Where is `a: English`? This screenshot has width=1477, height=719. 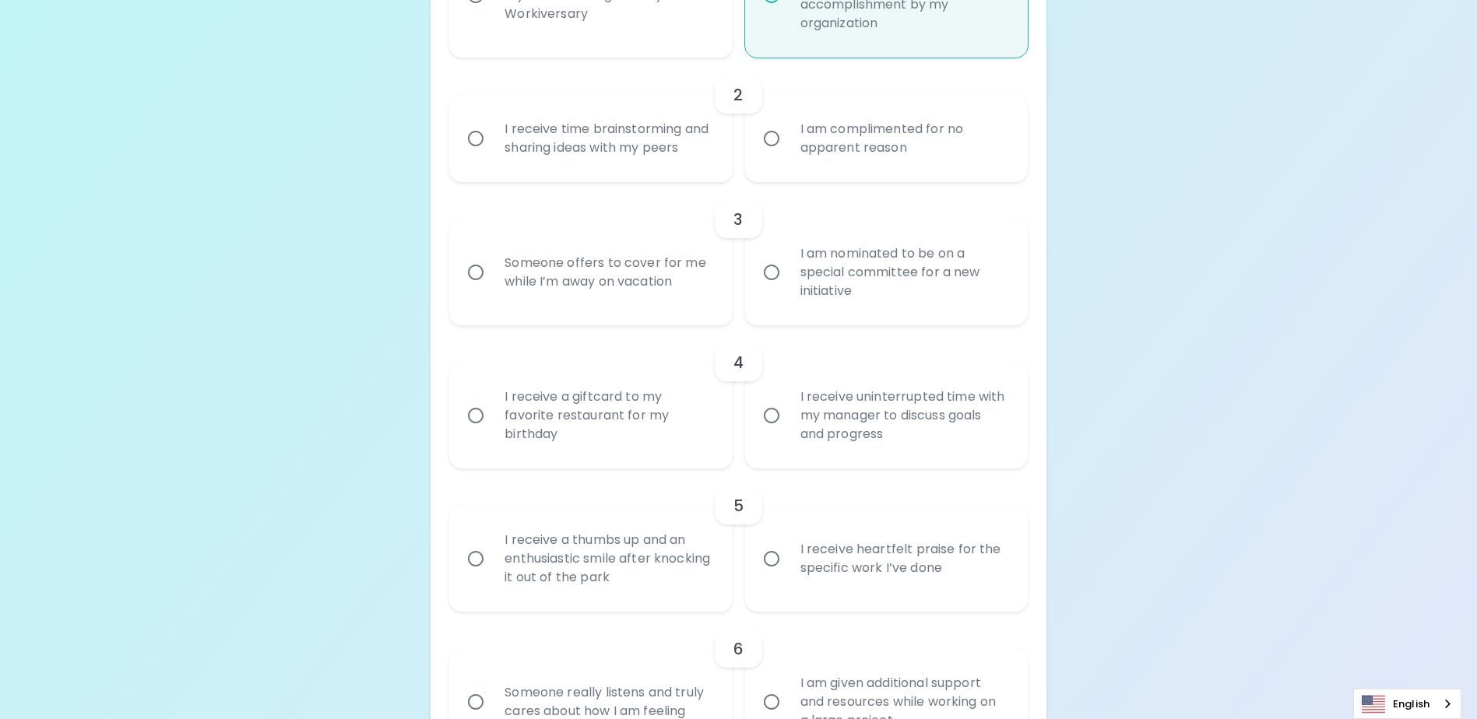 a: English is located at coordinates (1407, 704).